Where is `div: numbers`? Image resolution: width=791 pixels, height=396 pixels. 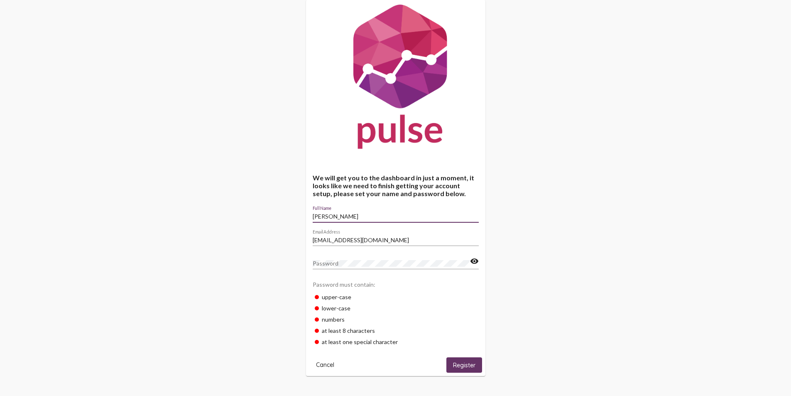
div: numbers is located at coordinates (396, 319).